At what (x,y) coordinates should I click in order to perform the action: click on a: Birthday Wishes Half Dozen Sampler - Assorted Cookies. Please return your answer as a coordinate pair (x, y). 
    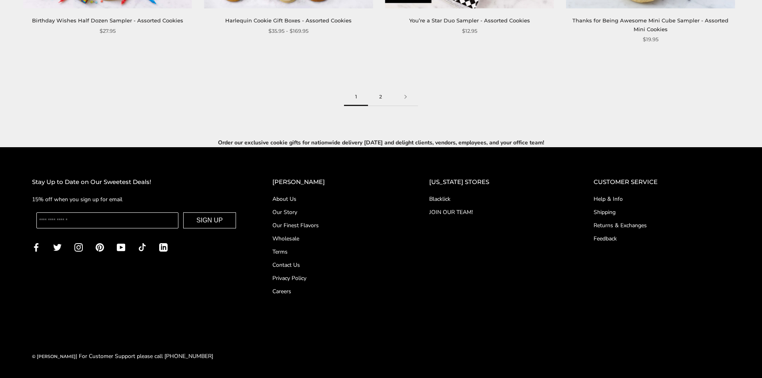
    Looking at the image, I should click on (108, 20).